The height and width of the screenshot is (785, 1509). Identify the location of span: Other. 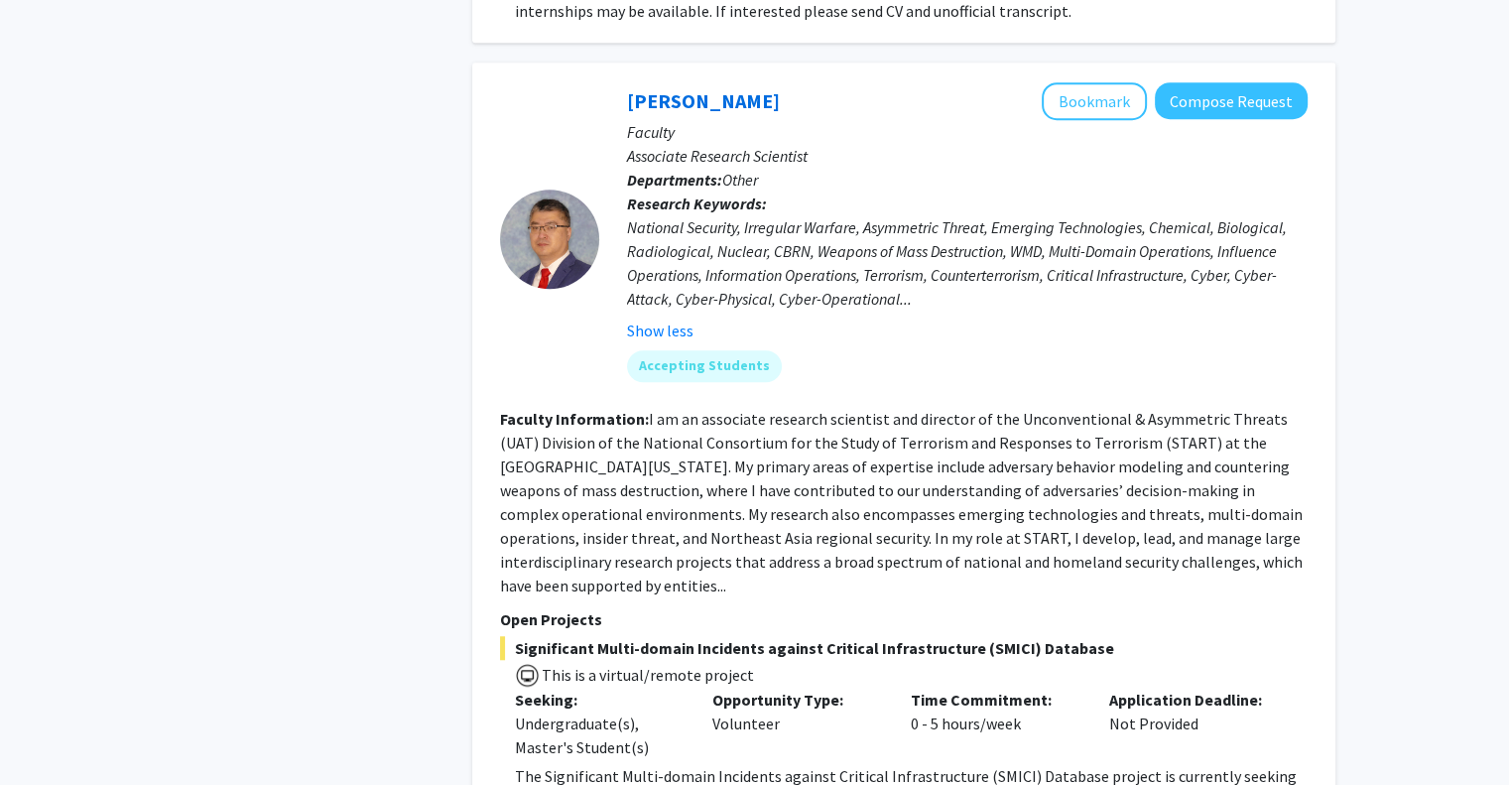
(740, 180).